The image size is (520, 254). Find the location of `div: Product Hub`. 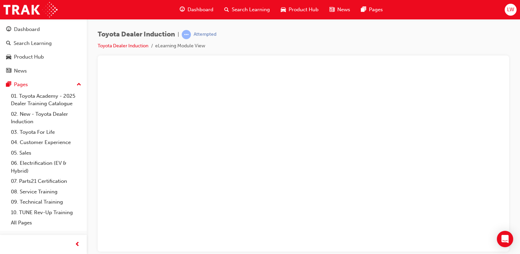

div: Product Hub is located at coordinates (29, 57).